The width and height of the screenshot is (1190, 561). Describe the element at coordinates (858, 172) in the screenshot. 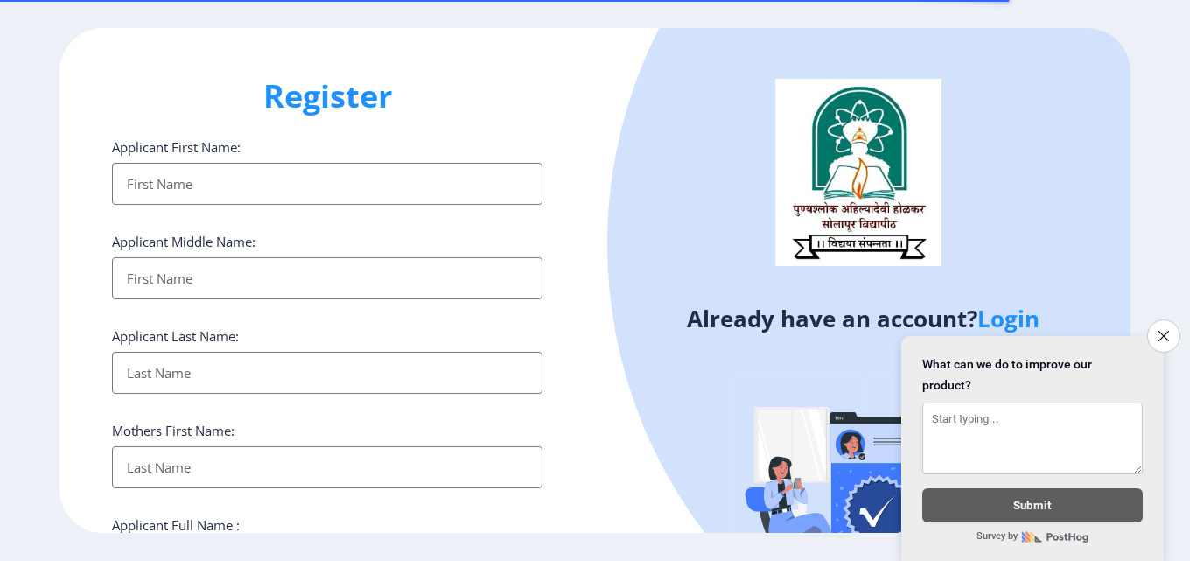

I see `img: logo` at that location.